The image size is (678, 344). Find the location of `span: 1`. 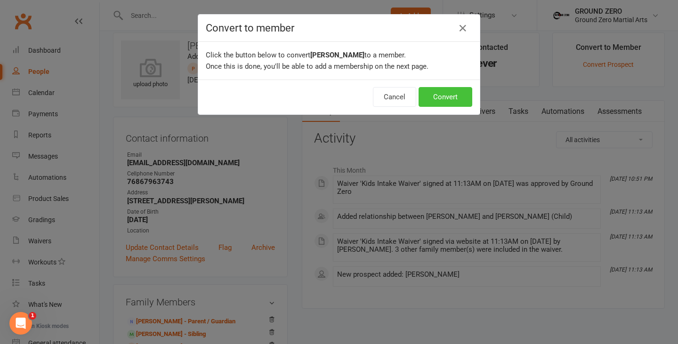

span: 1 is located at coordinates (32, 316).